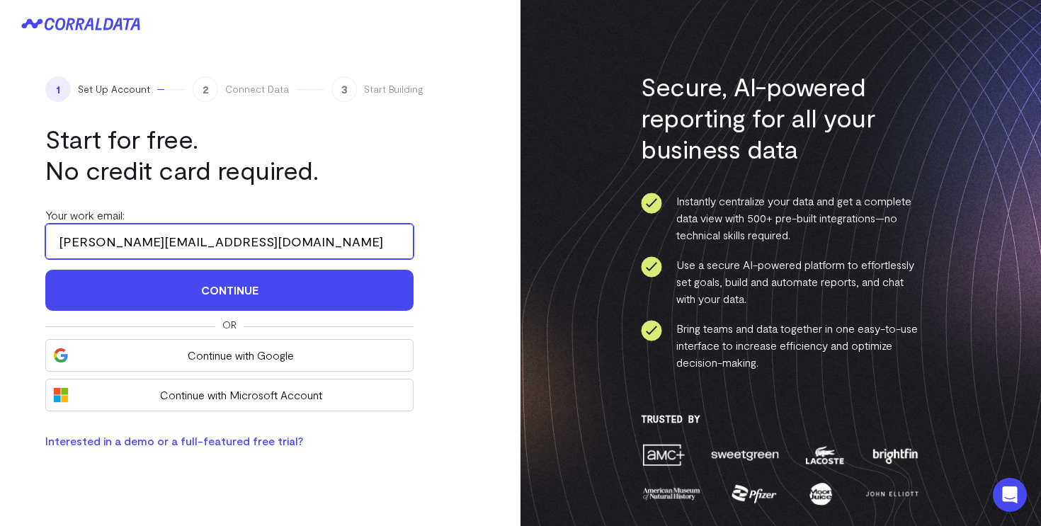 The width and height of the screenshot is (1041, 526). Describe the element at coordinates (344, 89) in the screenshot. I see `span: 3` at that location.